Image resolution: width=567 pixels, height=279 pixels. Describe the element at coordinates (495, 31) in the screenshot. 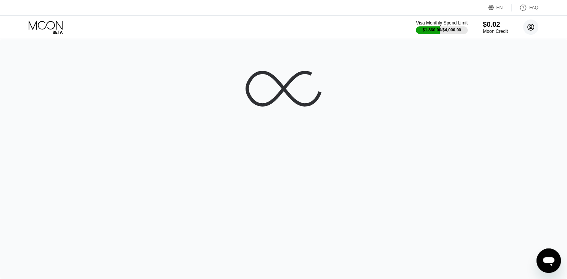

I see `div: Moon Credit` at that location.